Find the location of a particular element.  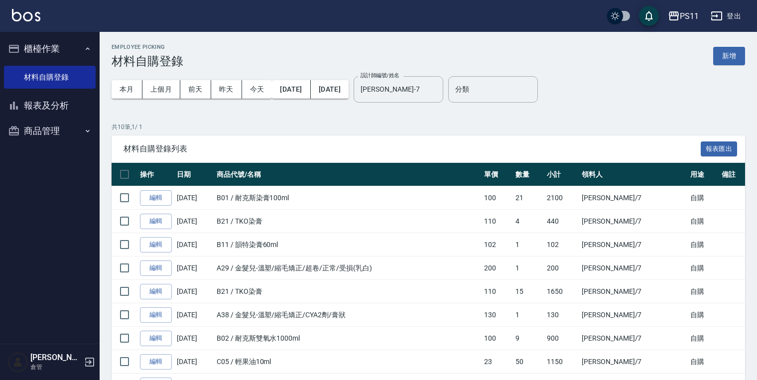

td: C05 / 輕果油10ml is located at coordinates (348, 362).